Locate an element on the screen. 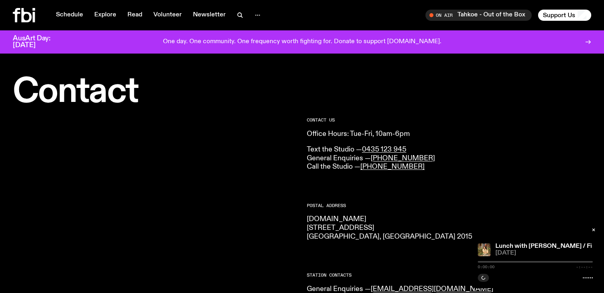 This screenshot has height=293, width=604. h1: Contact is located at coordinates (155, 92).